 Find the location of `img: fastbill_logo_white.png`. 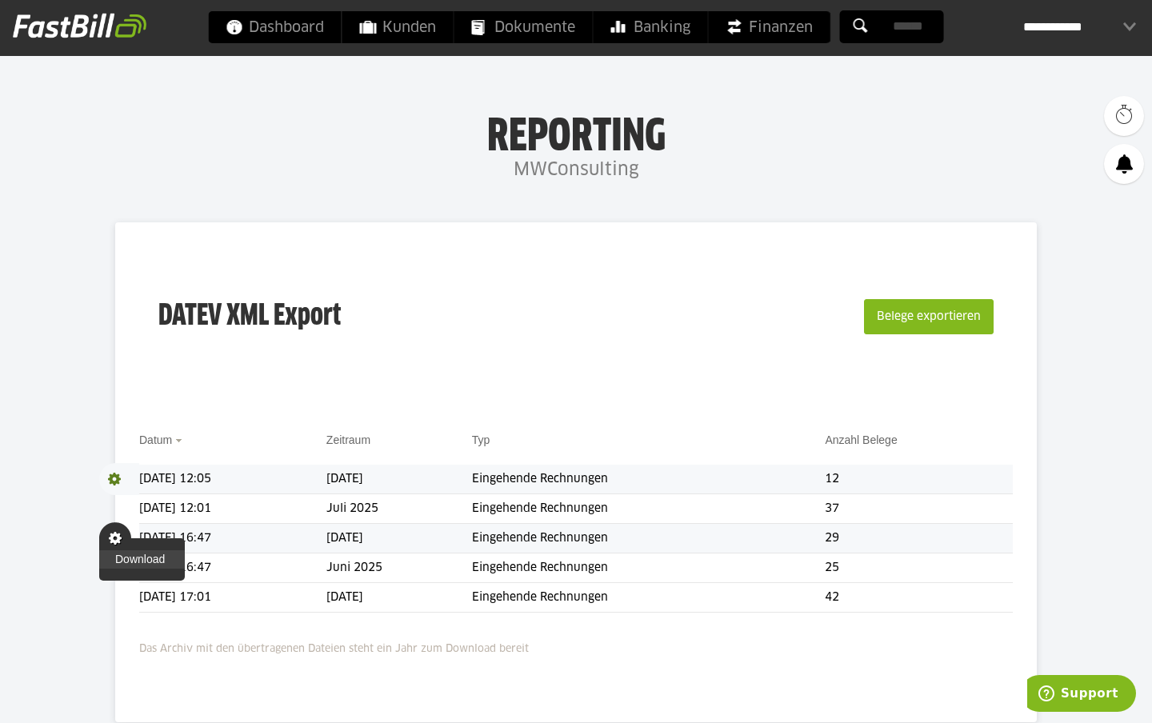

img: fastbill_logo_white.png is located at coordinates (79, 26).